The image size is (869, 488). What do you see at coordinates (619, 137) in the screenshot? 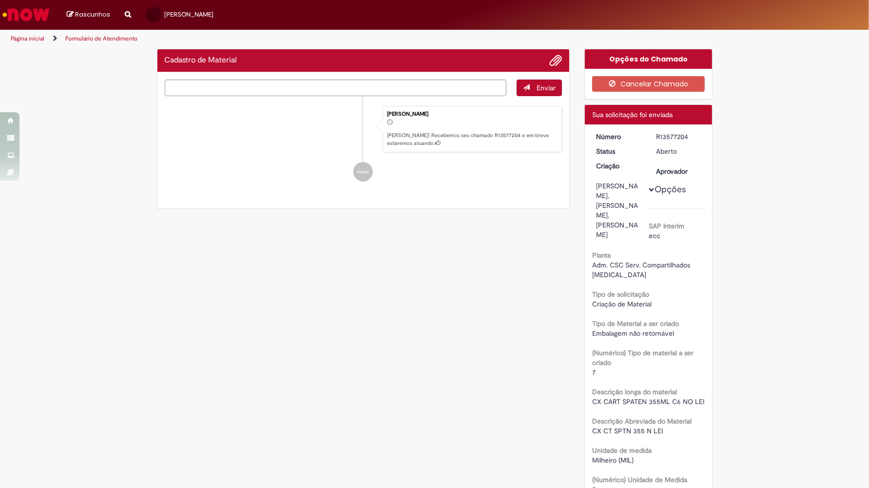
I see `dt: Número` at bounding box center [619, 137].